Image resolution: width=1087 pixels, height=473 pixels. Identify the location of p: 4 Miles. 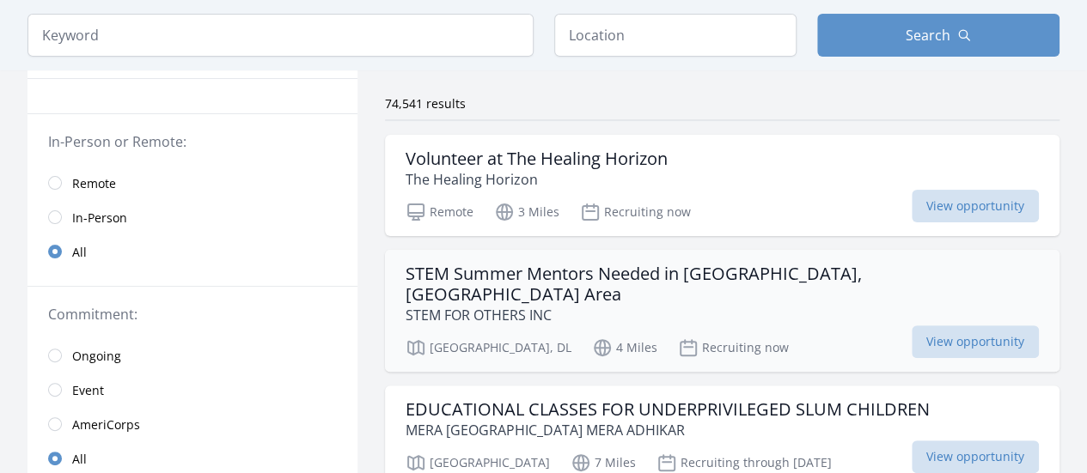
(625, 348).